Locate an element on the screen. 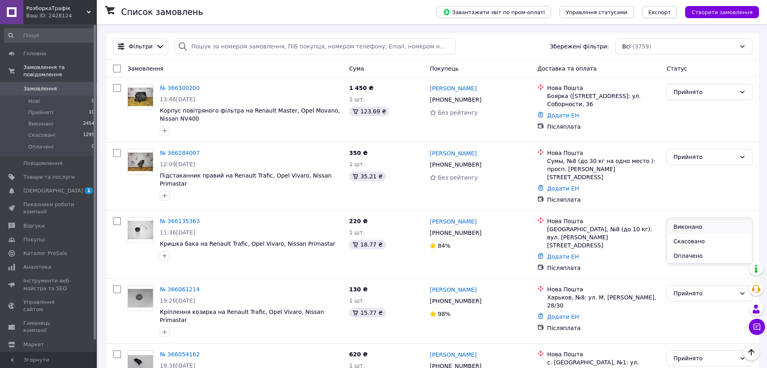 The width and height of the screenshot is (767, 368). a: Кришка бака на Renault Trafic, Opel Vivaro, Nissan Primastar is located at coordinates (247, 244).